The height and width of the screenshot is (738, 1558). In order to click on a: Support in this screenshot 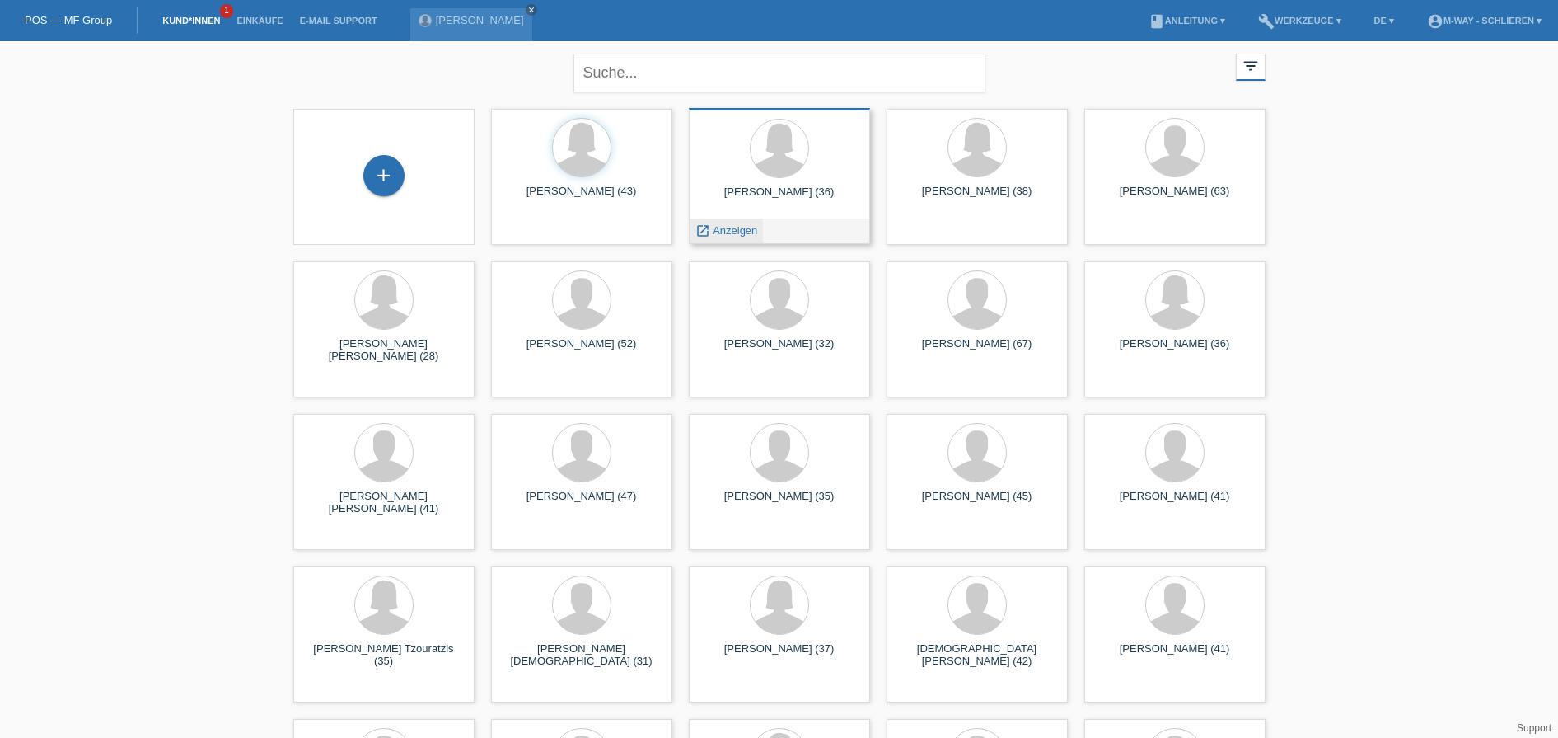, I will do `click(1534, 728)`.